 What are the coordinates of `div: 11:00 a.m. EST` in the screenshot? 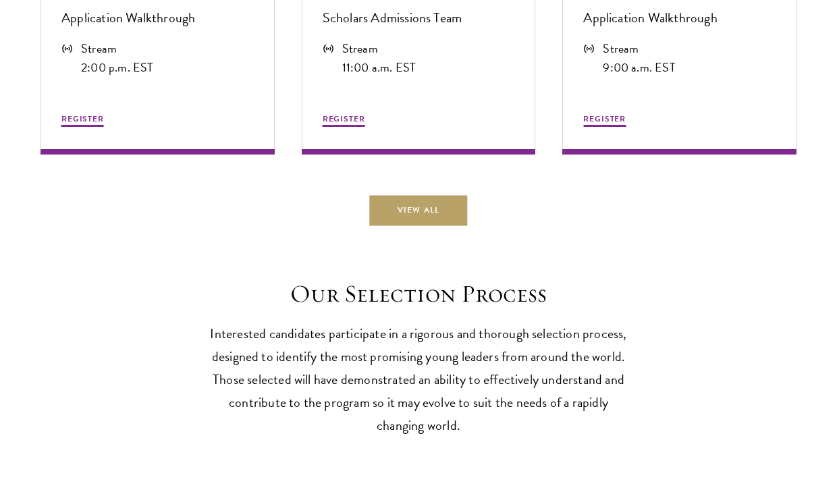 It's located at (379, 68).